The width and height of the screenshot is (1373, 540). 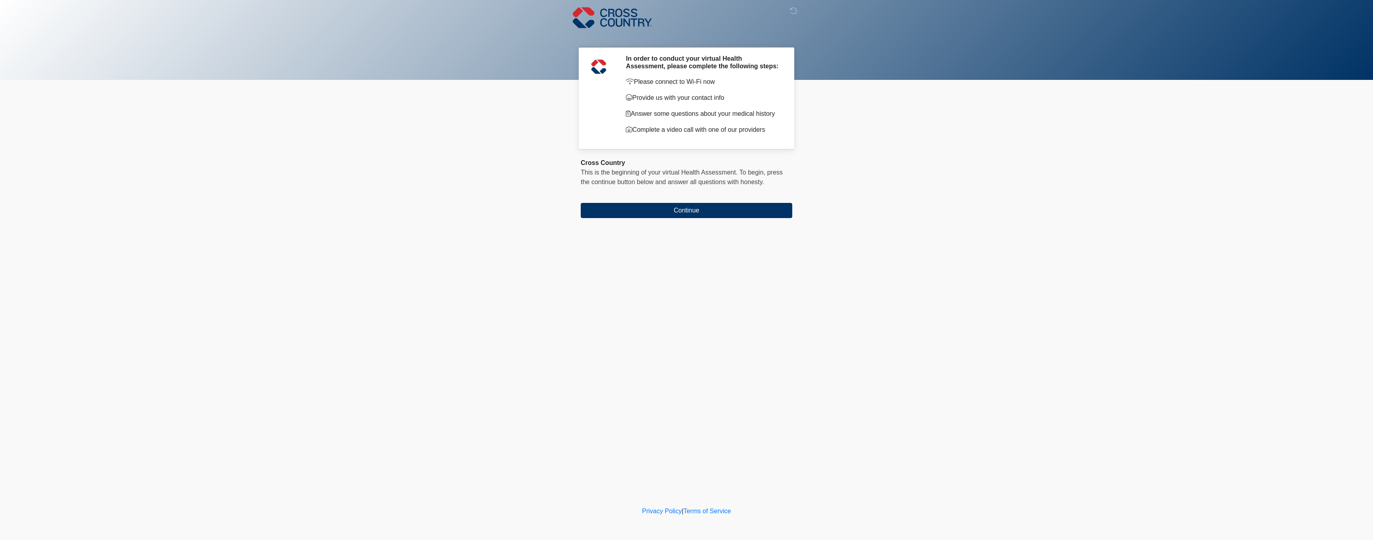 I want to click on a: Terms of Service, so click(x=707, y=511).